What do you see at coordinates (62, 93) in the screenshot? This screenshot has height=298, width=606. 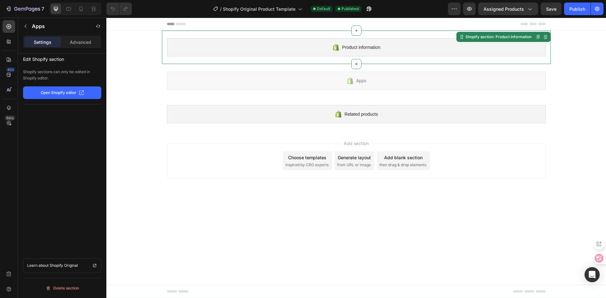 I see `button: Open Shopify editor` at bounding box center [62, 93].